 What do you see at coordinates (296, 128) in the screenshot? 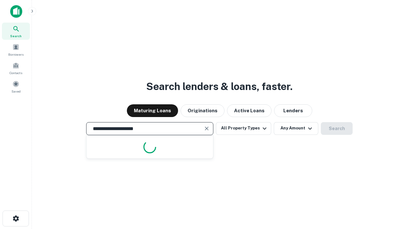
I see `button: Any Amount` at bounding box center [296, 128].